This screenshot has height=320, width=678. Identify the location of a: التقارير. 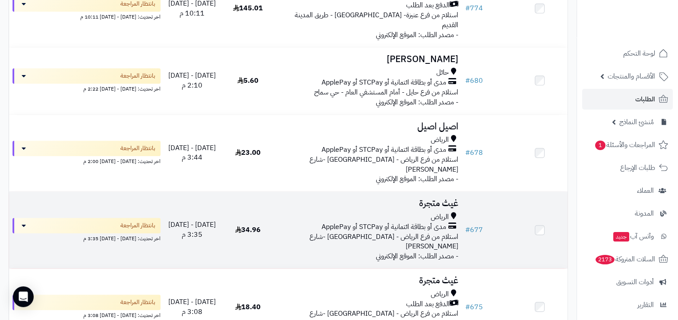
(627, 305).